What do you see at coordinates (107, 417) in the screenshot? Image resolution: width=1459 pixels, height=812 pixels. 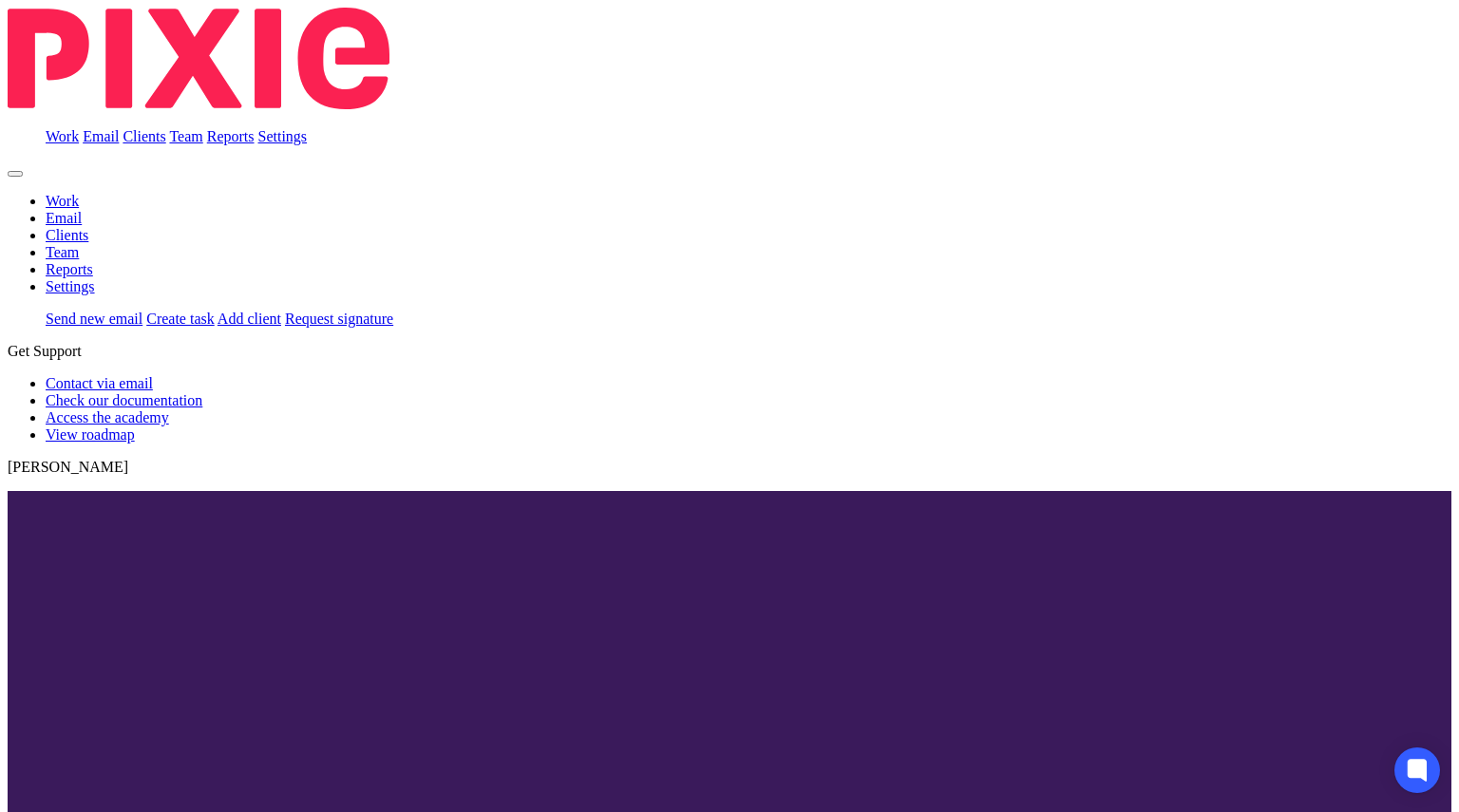 I see `a: Access the academy` at bounding box center [107, 417].